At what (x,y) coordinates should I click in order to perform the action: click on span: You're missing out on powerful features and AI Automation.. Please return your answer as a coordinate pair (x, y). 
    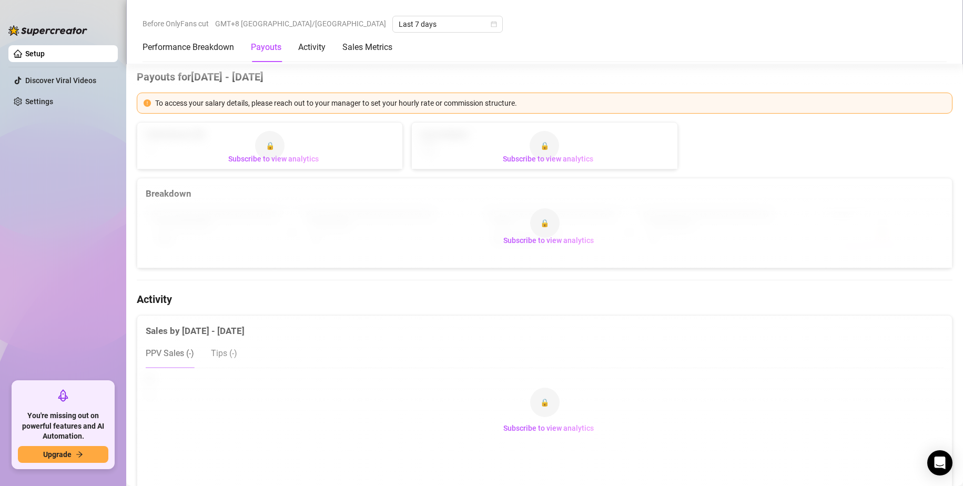
    Looking at the image, I should click on (63, 426).